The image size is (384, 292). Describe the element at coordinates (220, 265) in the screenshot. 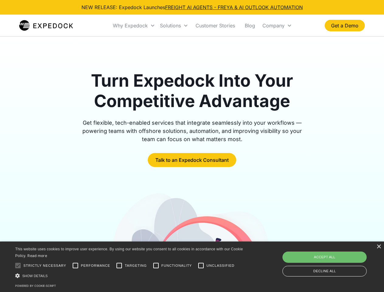

I see `span: Unclassified` at that location.